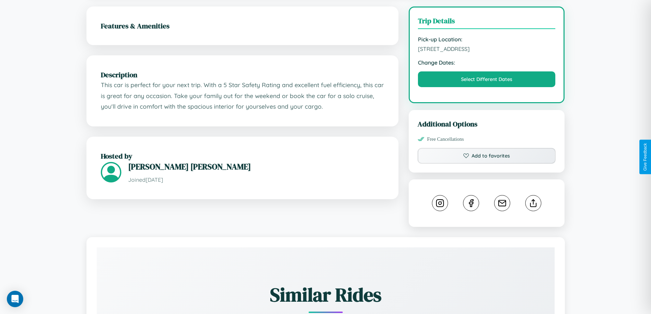 The image size is (651, 314). Describe the element at coordinates (487, 124) in the screenshot. I see `h3: Additional Options` at that location.